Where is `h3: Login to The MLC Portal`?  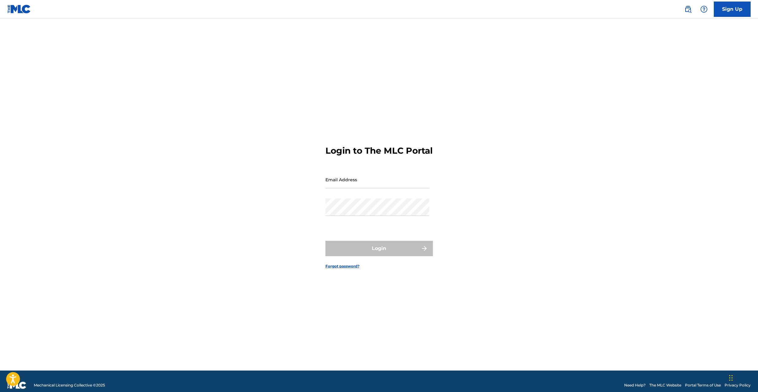
h3: Login to The MLC Portal is located at coordinates (379, 151).